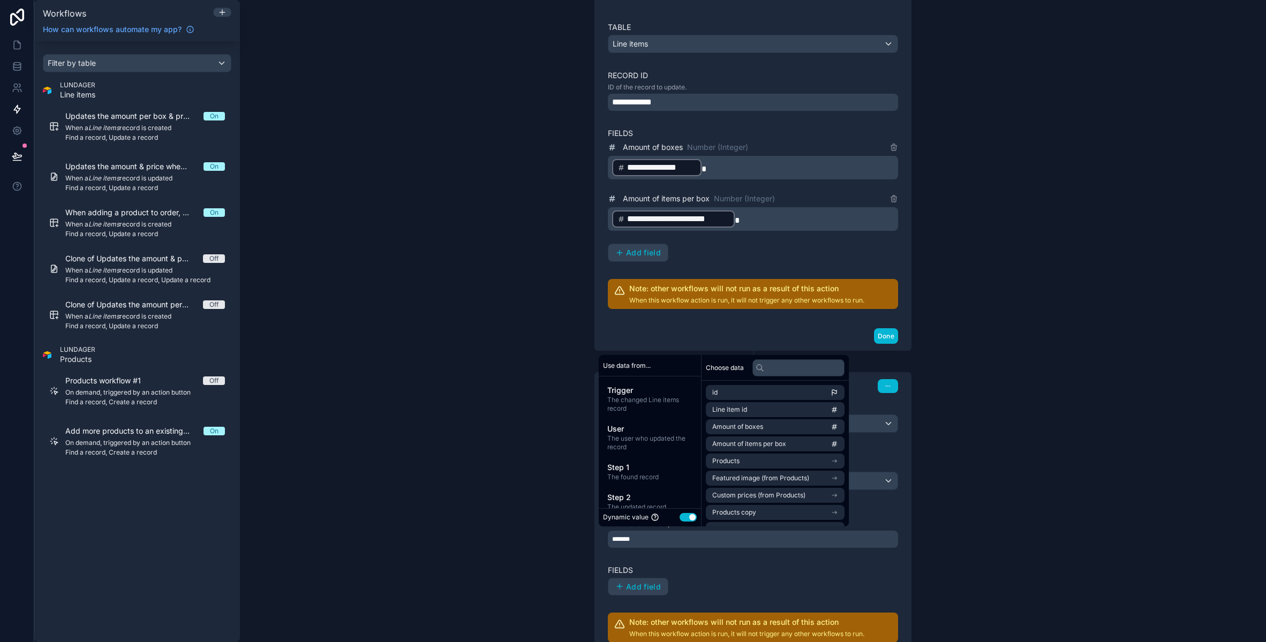  I want to click on div: scrollable content, so click(650, 442).